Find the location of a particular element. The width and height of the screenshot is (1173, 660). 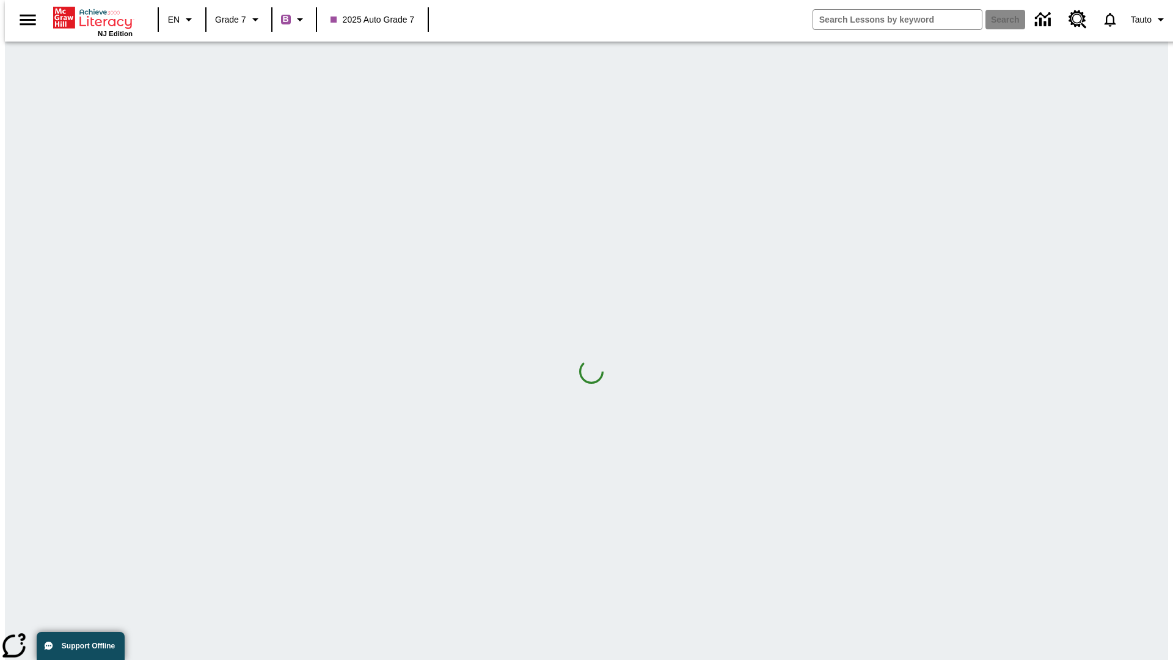

div: Home is located at coordinates (93, 21).